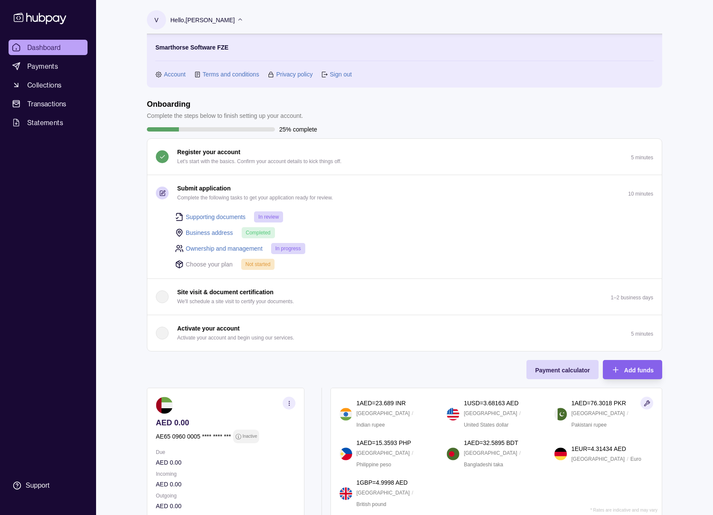  Describe the element at coordinates (453, 414) in the screenshot. I see `img: us` at that location.